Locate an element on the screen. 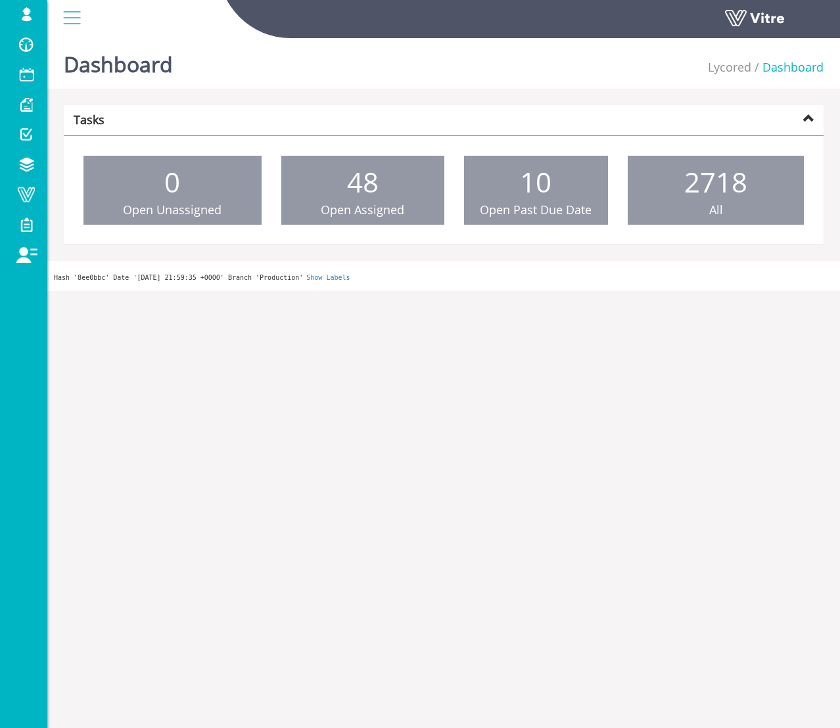 The height and width of the screenshot is (728, 840). span: 10 is located at coordinates (535, 181).